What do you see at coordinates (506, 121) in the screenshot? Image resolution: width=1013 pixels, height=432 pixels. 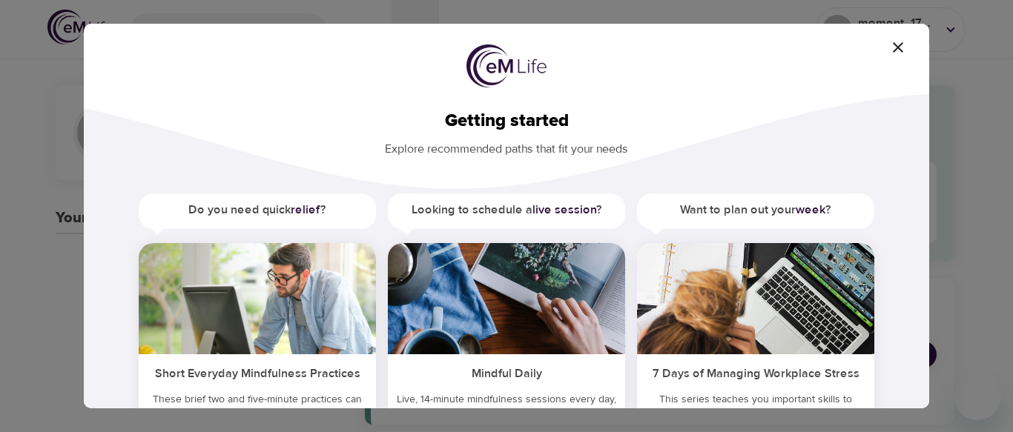 I see `h2: Getting started` at bounding box center [506, 121].